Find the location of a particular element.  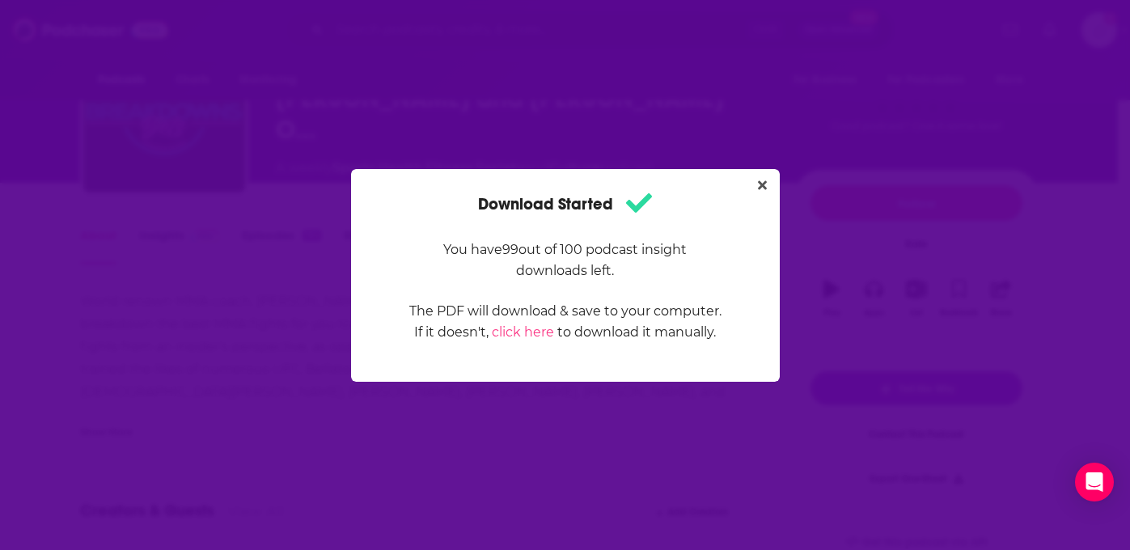

div: Open Intercom Messenger is located at coordinates (1094, 482).